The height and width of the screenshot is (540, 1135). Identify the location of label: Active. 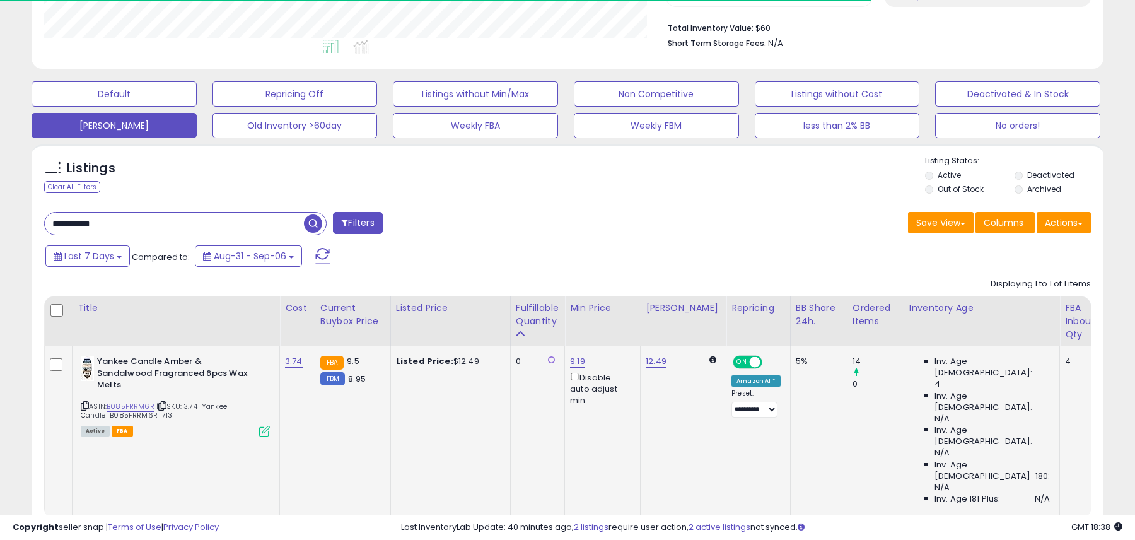
(949, 175).